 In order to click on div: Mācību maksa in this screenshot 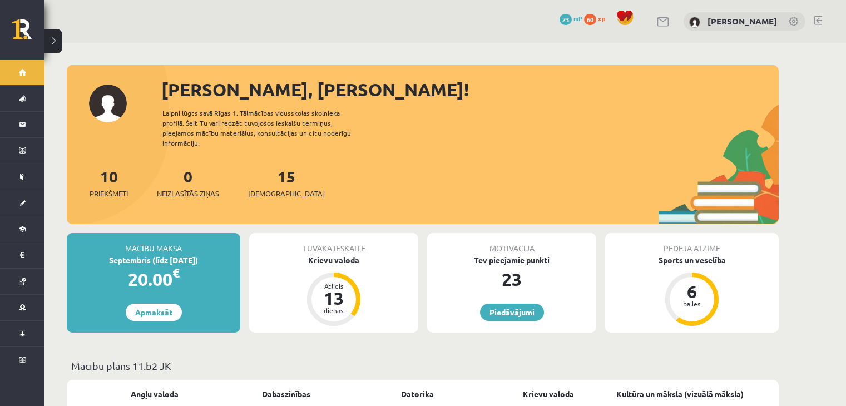, I will do `click(154, 244)`.